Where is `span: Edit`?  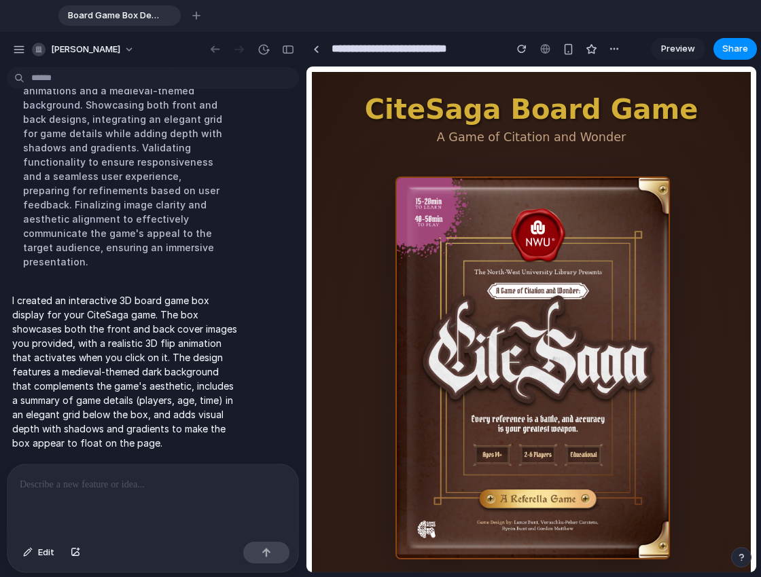 span: Edit is located at coordinates (46, 553).